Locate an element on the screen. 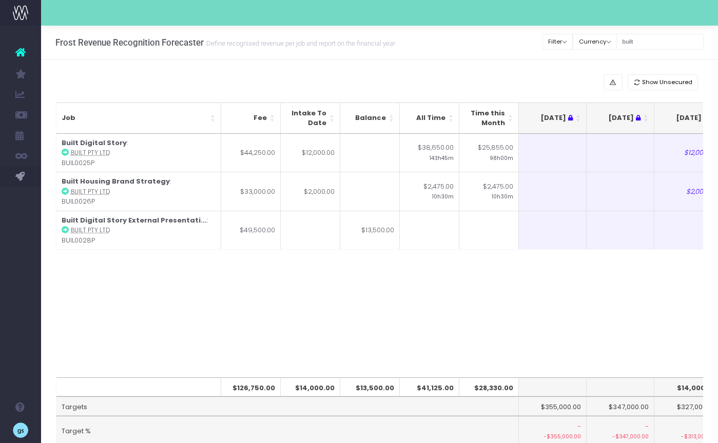  strong: Built Digital Story is located at coordinates (94, 143).